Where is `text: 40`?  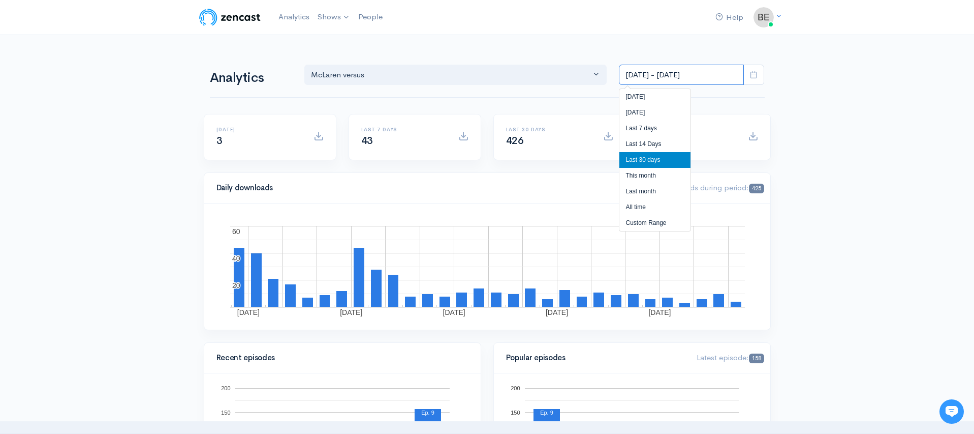
text: 40 is located at coordinates (236, 258).